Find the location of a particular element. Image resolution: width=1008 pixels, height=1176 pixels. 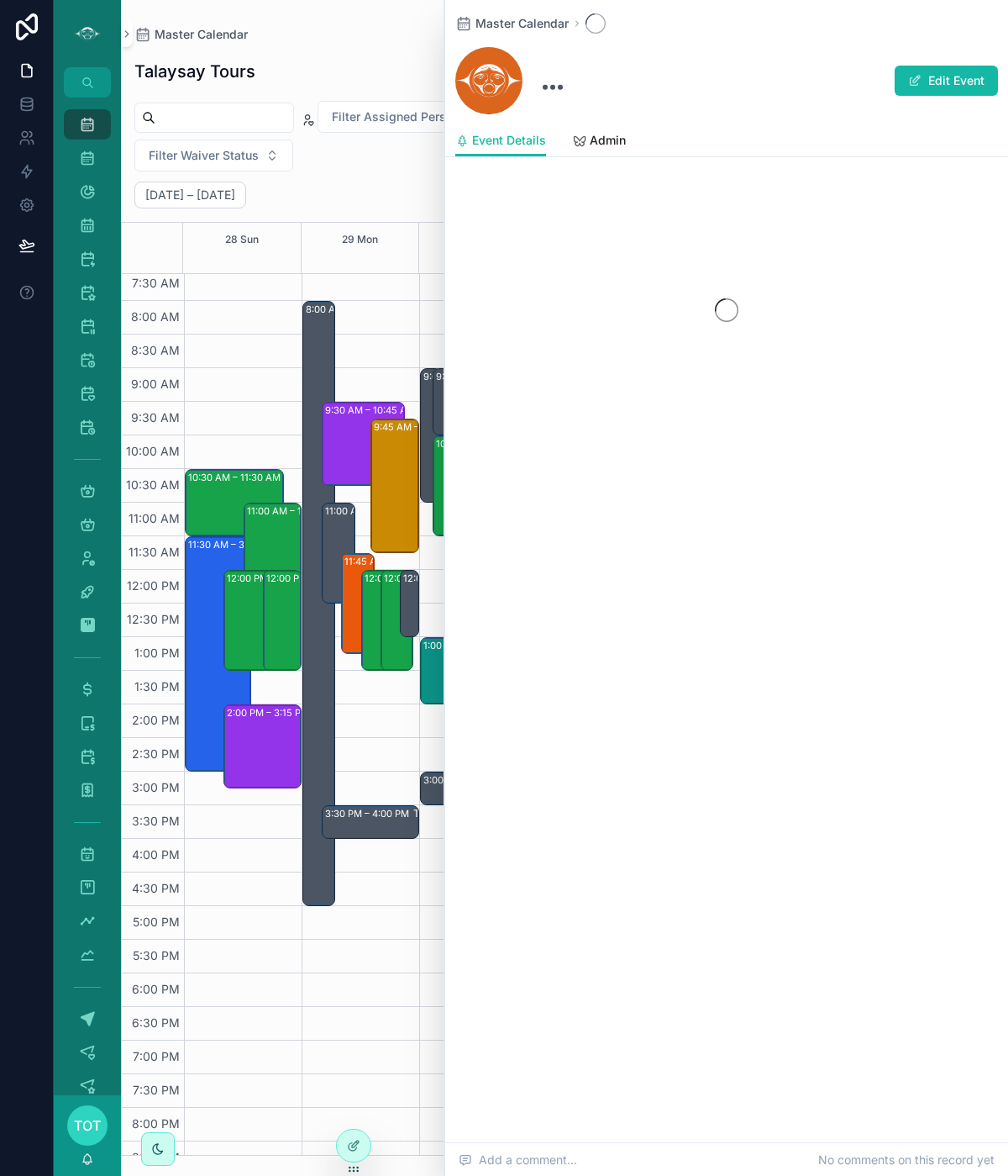

span: 7:30 AM is located at coordinates (156, 282).